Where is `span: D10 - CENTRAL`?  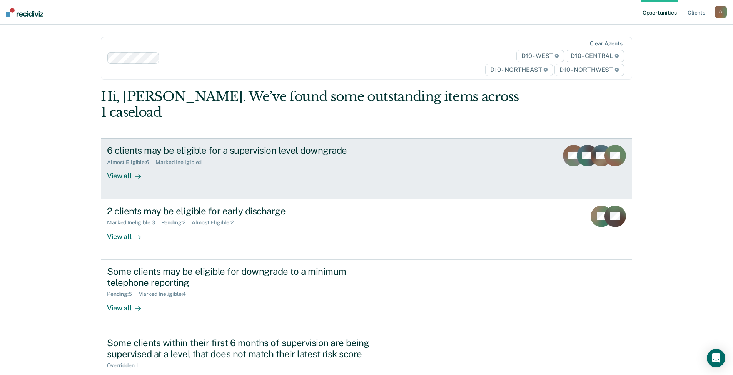 span: D10 - CENTRAL is located at coordinates (594, 56).